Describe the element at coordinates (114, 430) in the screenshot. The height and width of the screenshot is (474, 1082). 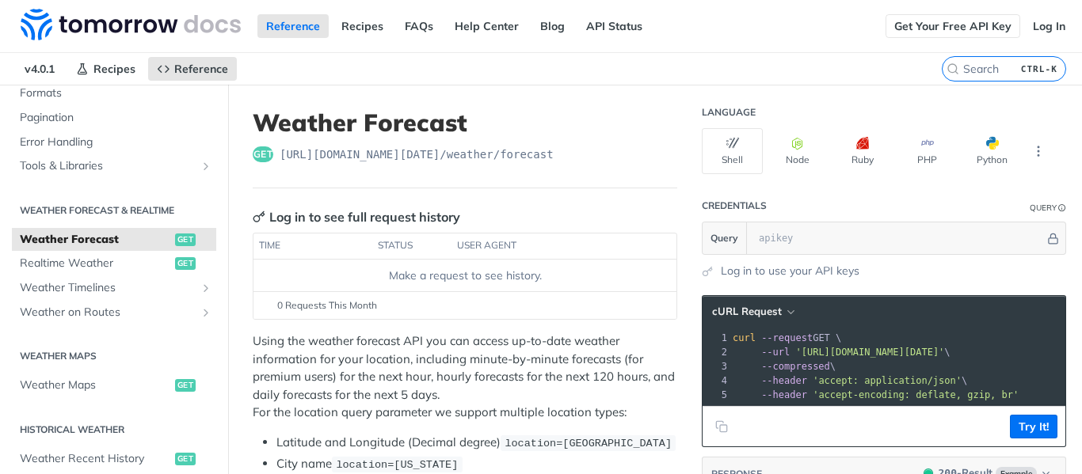
I see `h2: Historical Weather` at that location.